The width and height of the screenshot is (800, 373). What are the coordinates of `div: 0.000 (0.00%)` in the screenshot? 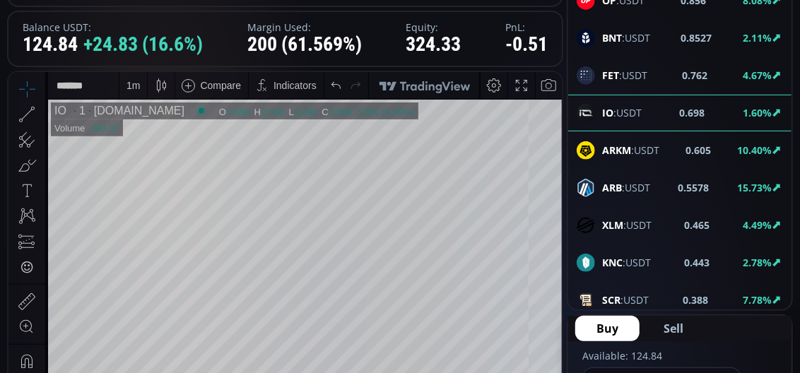 It's located at (377, 40).